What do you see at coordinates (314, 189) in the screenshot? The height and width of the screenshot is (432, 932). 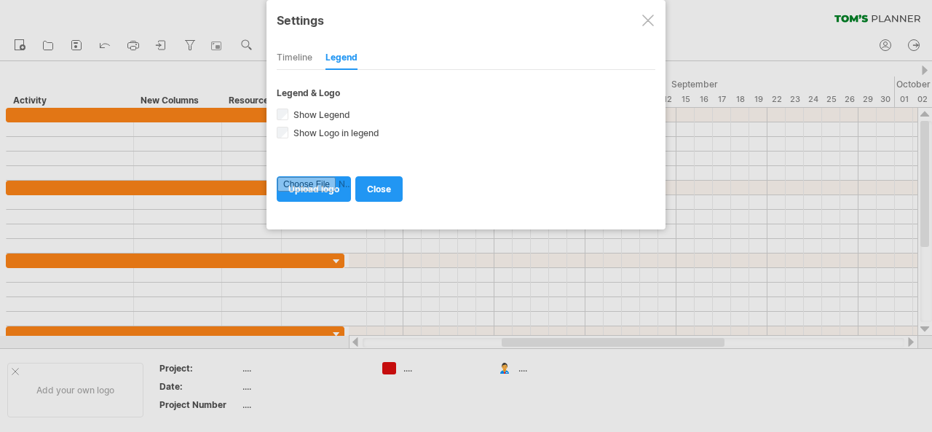 I see `a: upload logo` at bounding box center [314, 189].